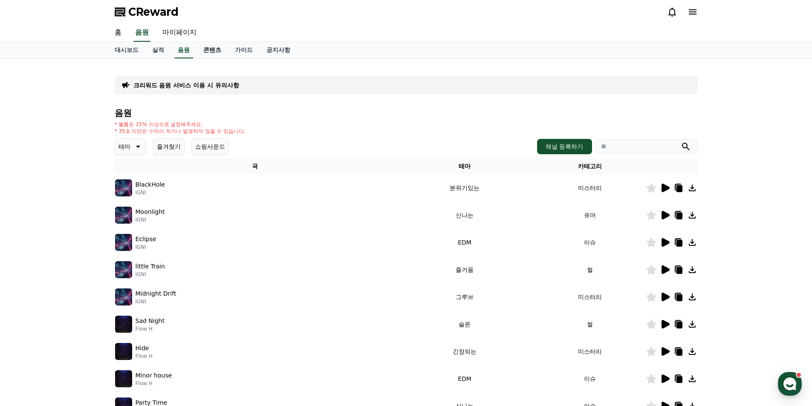 This screenshot has width=812, height=406. I want to click on a: 채널 등록하기, so click(564, 147).